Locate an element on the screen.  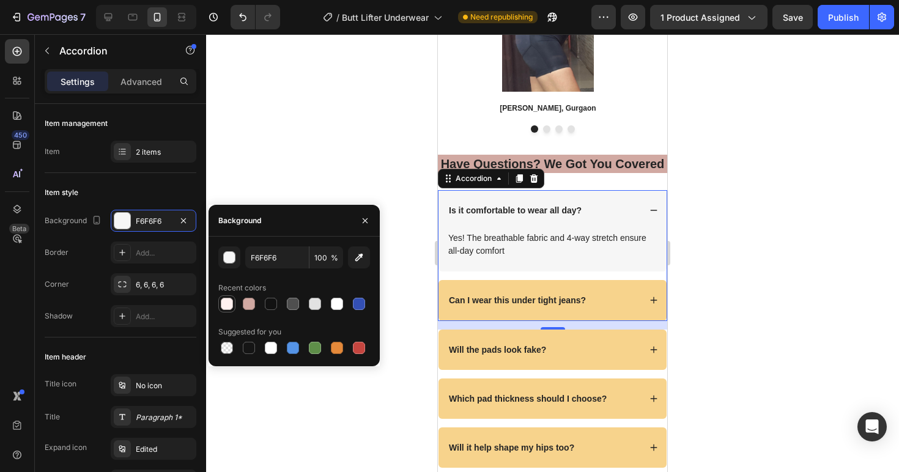
div: Beta is located at coordinates (19, 229).